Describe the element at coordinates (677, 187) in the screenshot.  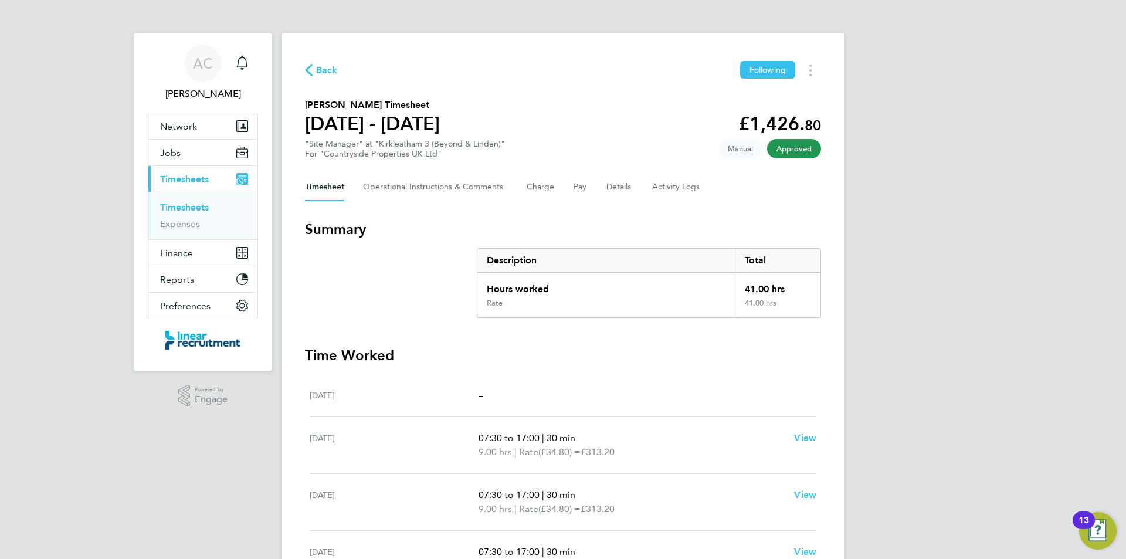
I see `button: Activity Logs` at that location.